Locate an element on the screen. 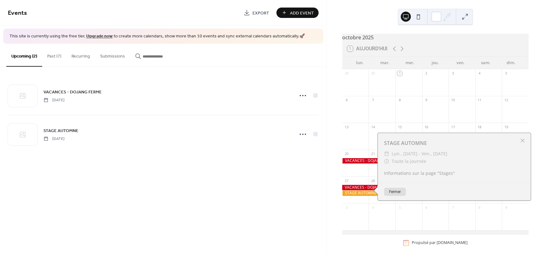  div: 19 is located at coordinates (506, 127).